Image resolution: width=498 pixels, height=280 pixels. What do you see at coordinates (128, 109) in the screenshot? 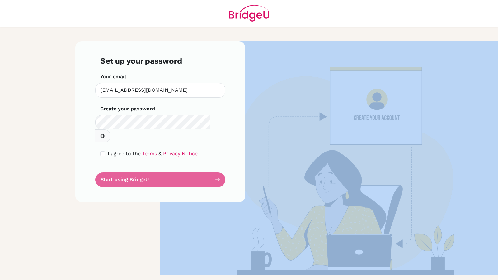
I see `label: Create your password` at bounding box center [128, 109].